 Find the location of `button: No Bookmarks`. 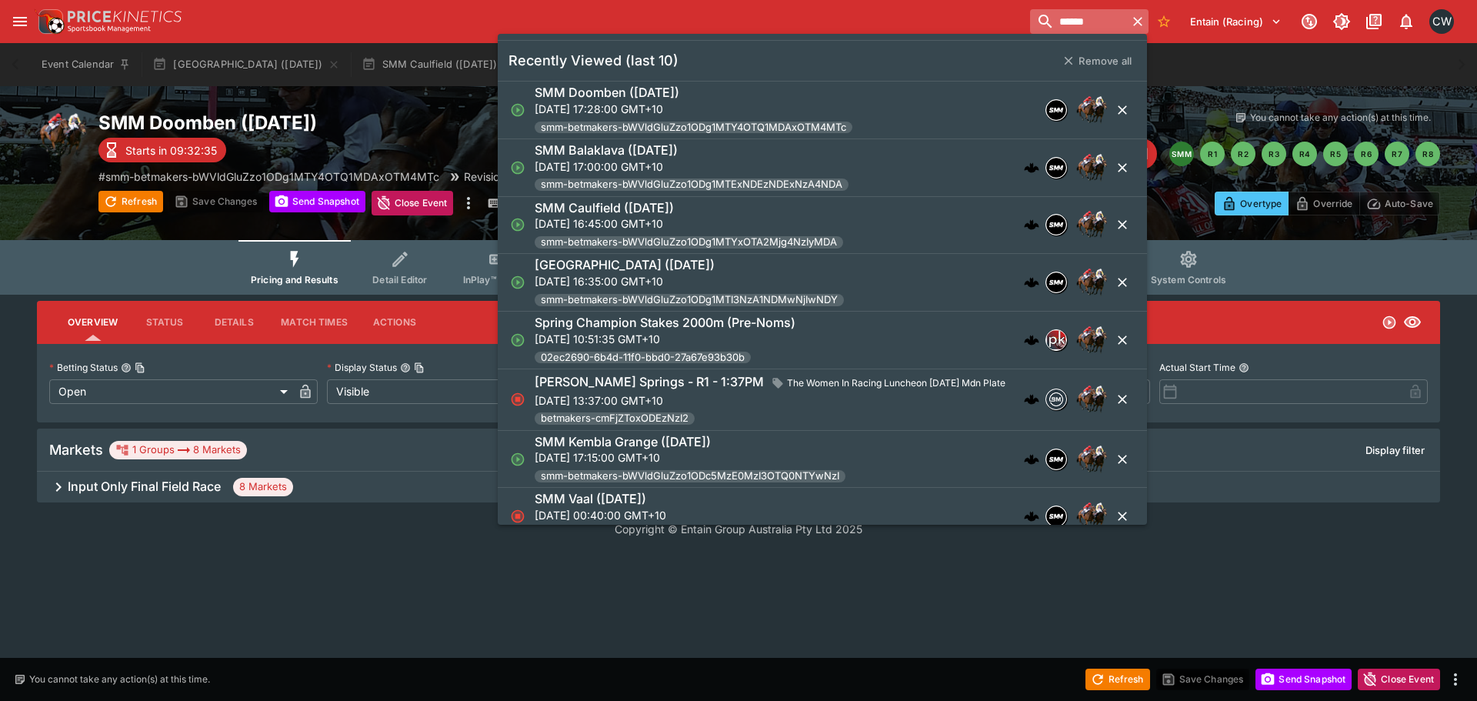

button: No Bookmarks is located at coordinates (1164, 22).